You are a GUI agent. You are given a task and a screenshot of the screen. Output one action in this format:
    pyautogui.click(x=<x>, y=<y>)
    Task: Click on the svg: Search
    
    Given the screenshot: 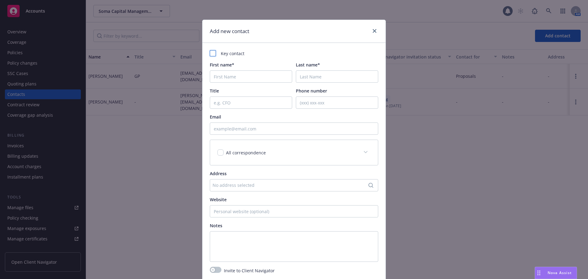 What is the action you would take?
    pyautogui.click(x=371, y=185)
    